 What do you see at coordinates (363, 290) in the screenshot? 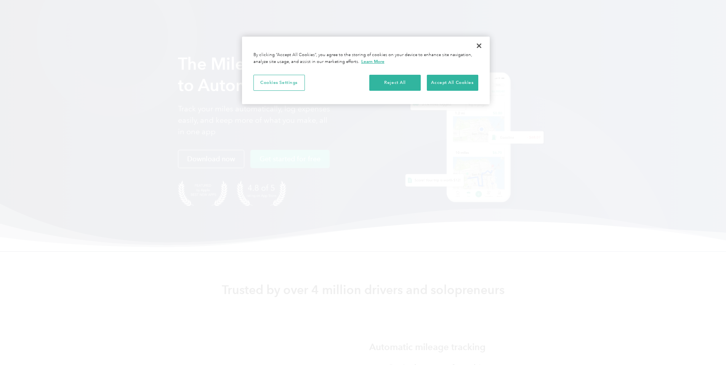
I see `strong: Trusted by over 4 million drivers and solopreneurs` at bounding box center [363, 290].